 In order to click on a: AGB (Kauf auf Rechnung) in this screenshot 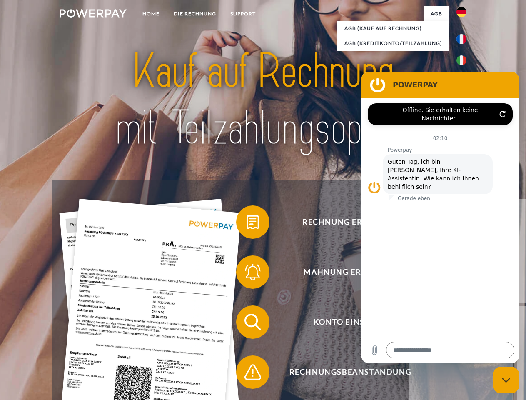, I will do `click(393, 28)`.